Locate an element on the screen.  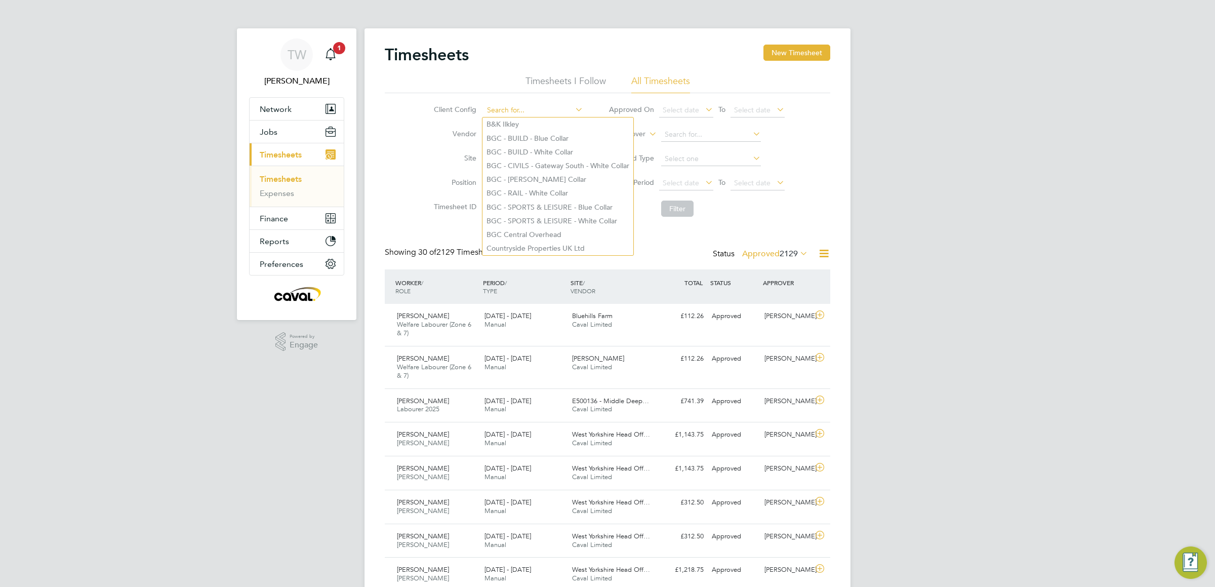
button: Engage Resource Center is located at coordinates (1191, 563).